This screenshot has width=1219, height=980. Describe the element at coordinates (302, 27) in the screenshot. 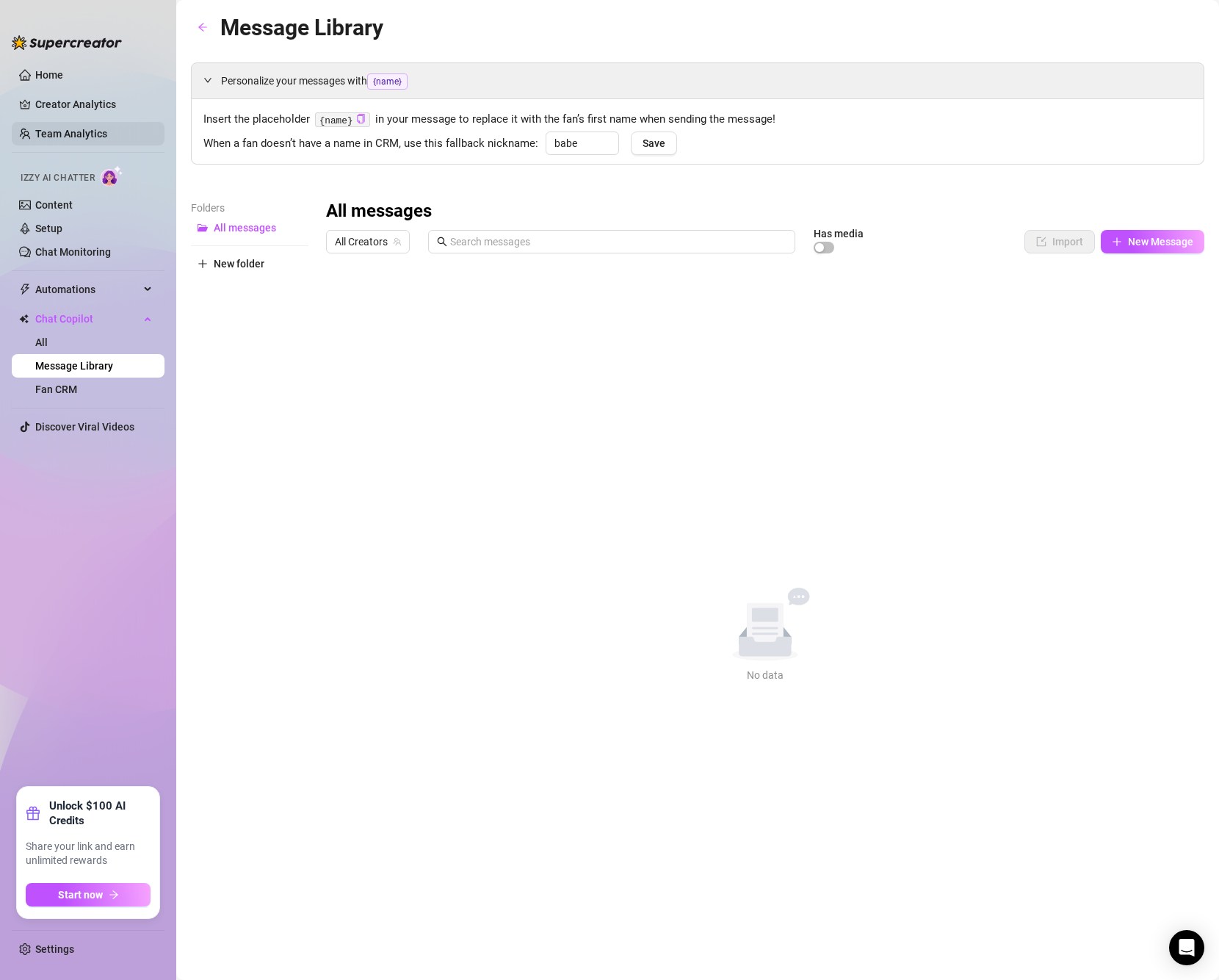

I see `article: Message Library` at that location.